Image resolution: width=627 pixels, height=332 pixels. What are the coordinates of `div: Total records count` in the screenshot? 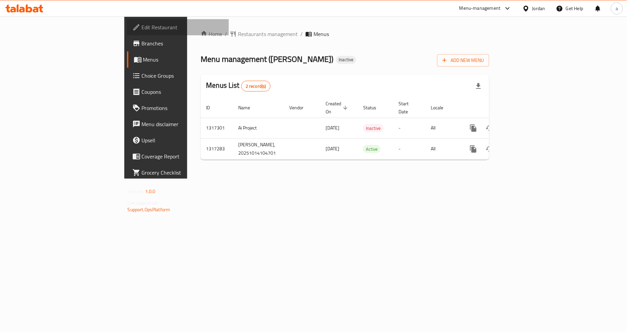 It's located at (256, 86).